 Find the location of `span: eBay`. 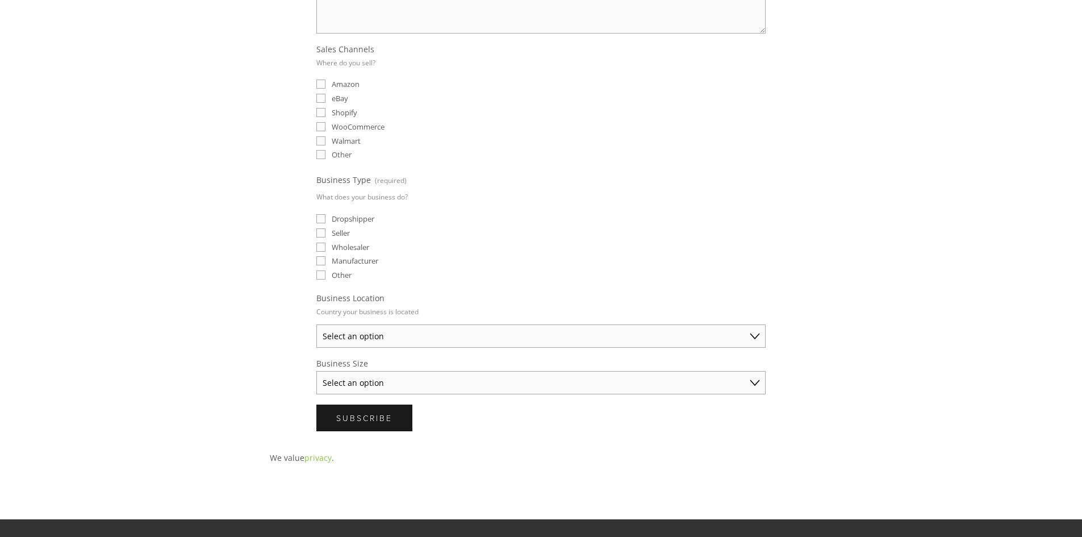

span: eBay is located at coordinates (340, 98).